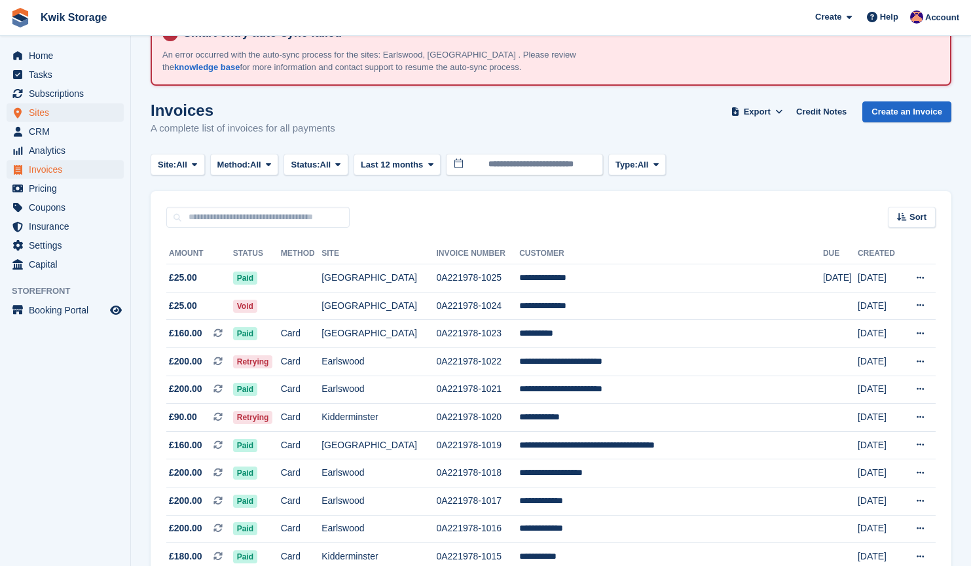 The height and width of the screenshot is (566, 971). What do you see at coordinates (828, 17) in the screenshot?
I see `span: Create` at bounding box center [828, 17].